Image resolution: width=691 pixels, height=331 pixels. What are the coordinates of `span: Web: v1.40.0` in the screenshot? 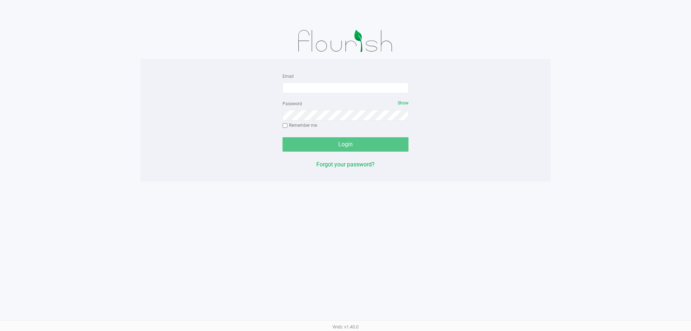 It's located at (346, 327).